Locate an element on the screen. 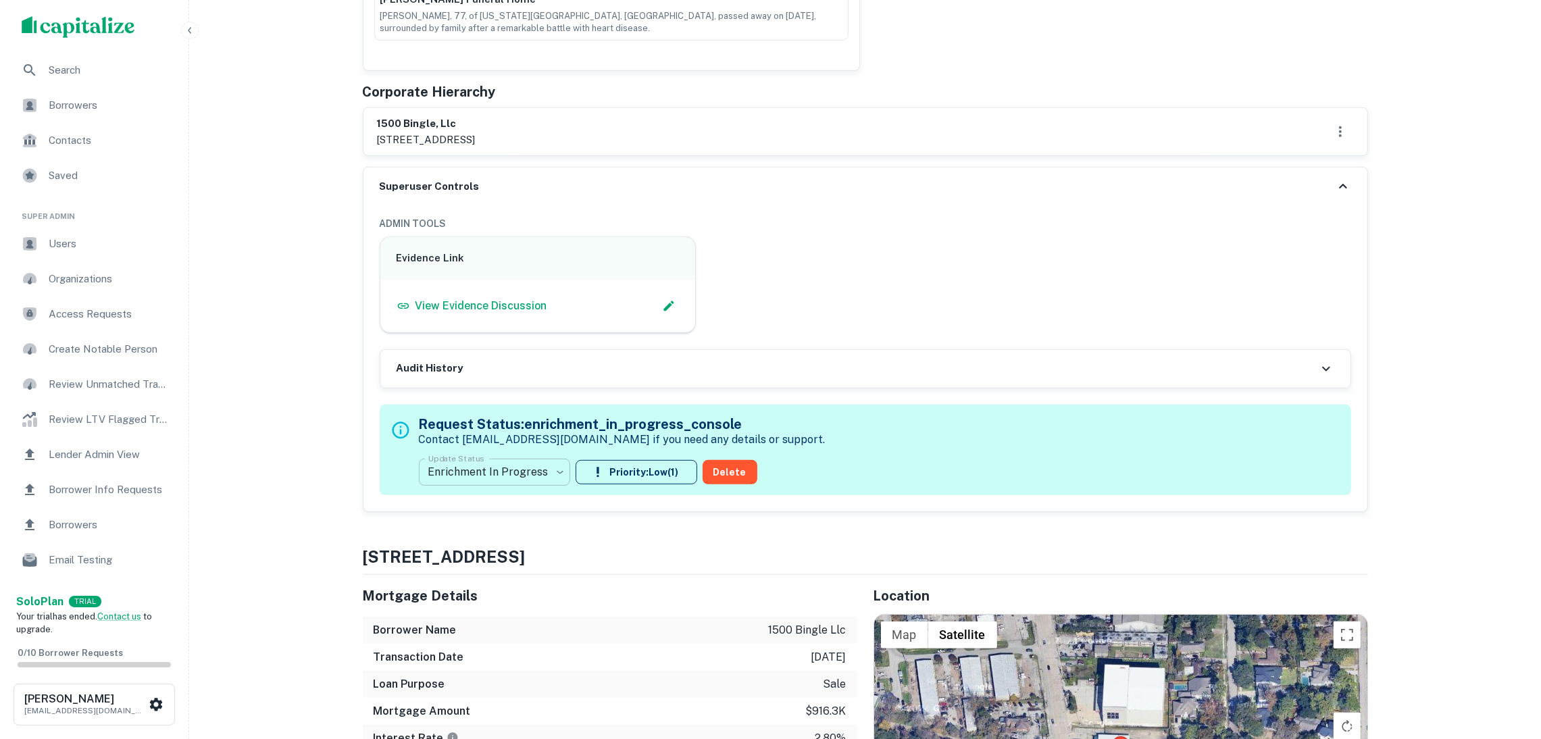 The width and height of the screenshot is (1541, 739). button: Show street map is located at coordinates (905, 635).